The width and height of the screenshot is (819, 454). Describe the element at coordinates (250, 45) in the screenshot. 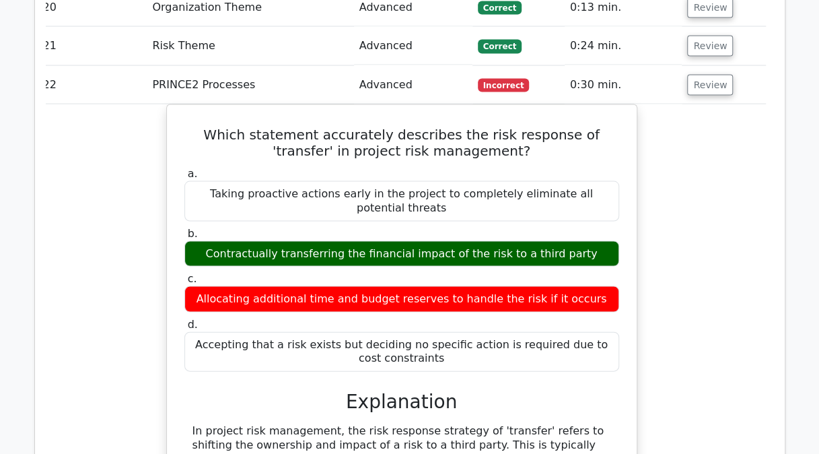

I see `td: Risk Theme` at that location.